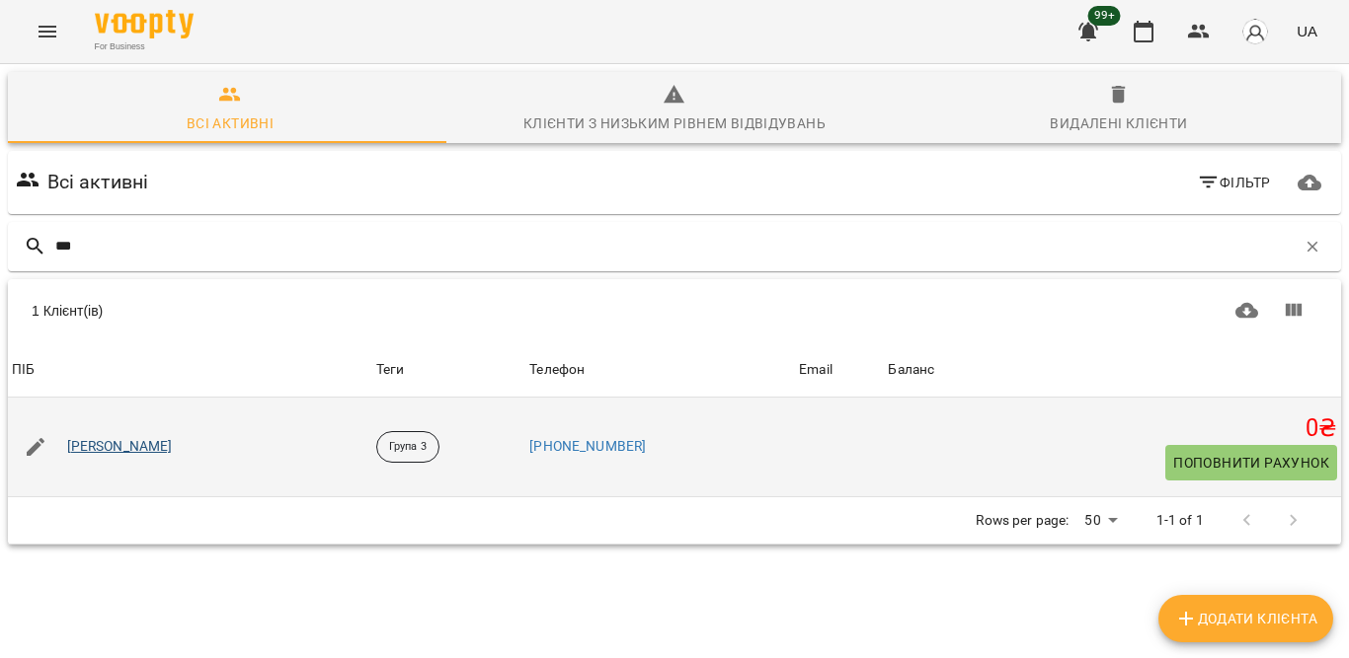 Image resolution: width=1349 pixels, height=658 pixels. Describe the element at coordinates (839, 370) in the screenshot. I see `span: Email` at that location.